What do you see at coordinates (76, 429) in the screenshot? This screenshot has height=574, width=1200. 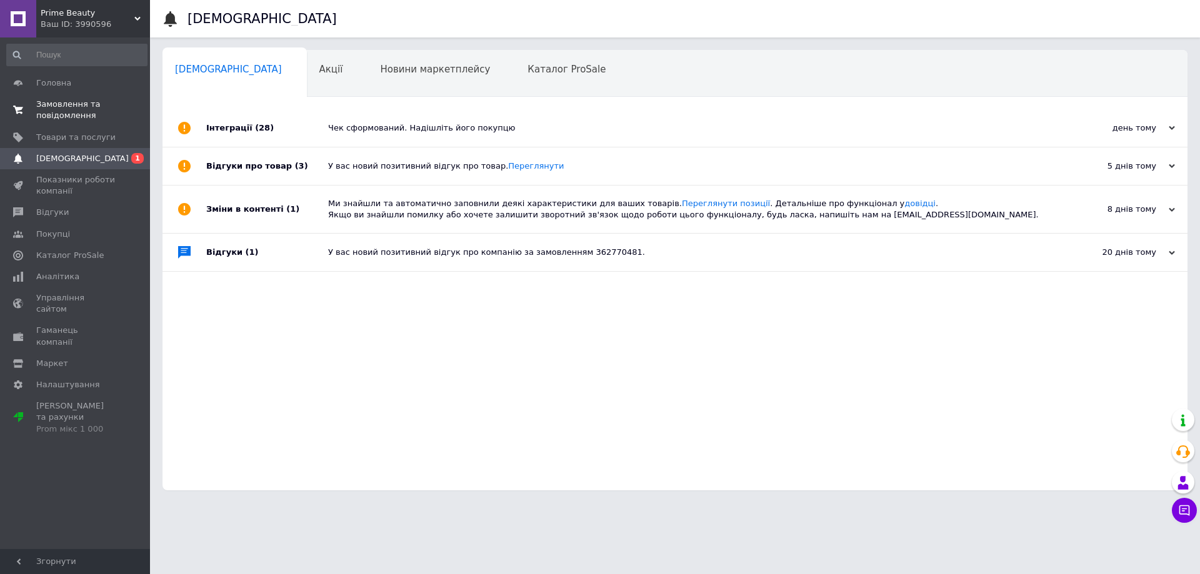 I see `div: Prom мікс 1 000` at bounding box center [76, 429].